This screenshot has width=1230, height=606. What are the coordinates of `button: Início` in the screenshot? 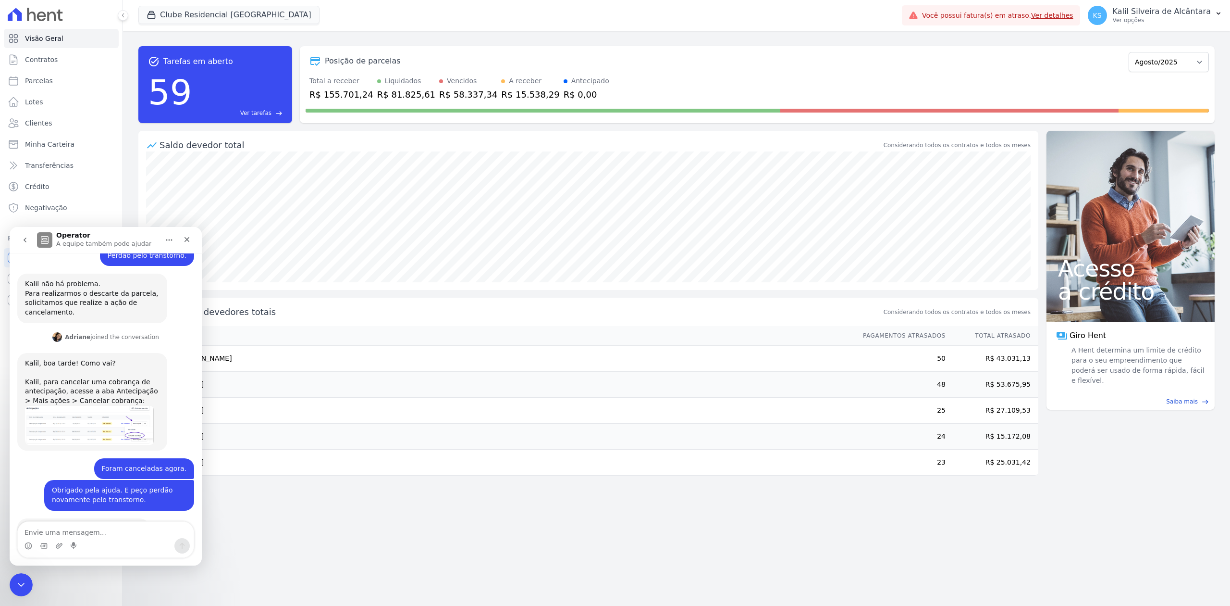 It's located at (160, 13).